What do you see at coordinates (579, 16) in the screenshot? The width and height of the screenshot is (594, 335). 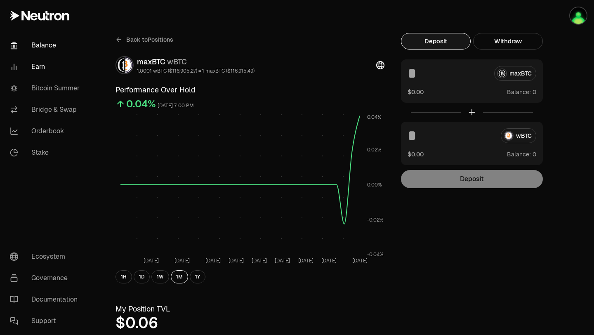 I see `img: LEDGER-PHIL` at bounding box center [579, 16].